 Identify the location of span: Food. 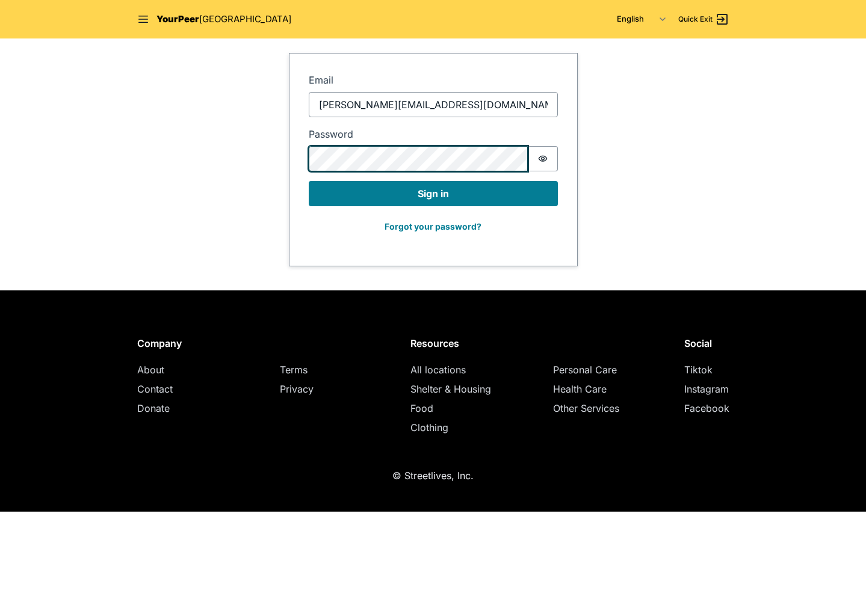
(422, 408).